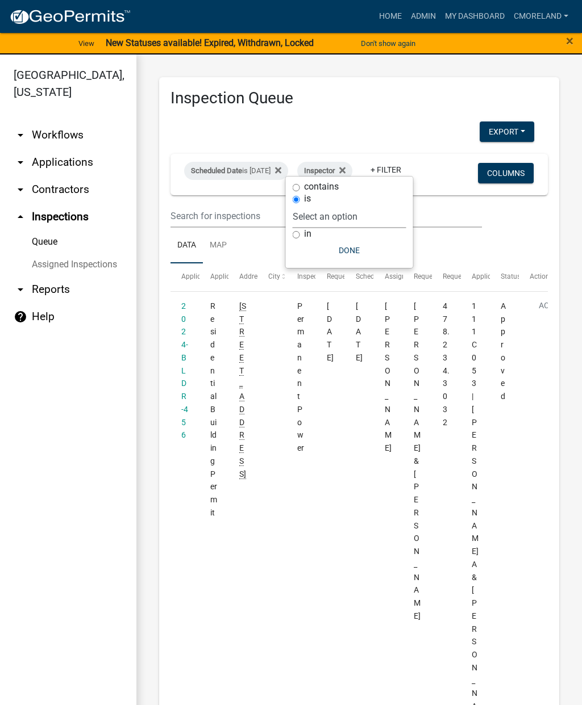 Image resolution: width=582 pixels, height=705 pixels. I want to click on label: contains, so click(321, 187).